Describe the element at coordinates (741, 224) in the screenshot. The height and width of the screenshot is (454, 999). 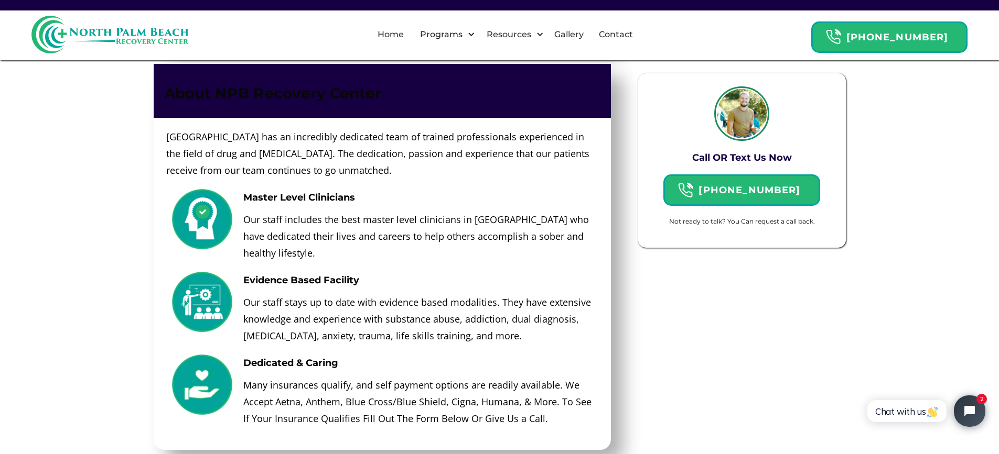
I see `form: Specific Campaign` at that location.